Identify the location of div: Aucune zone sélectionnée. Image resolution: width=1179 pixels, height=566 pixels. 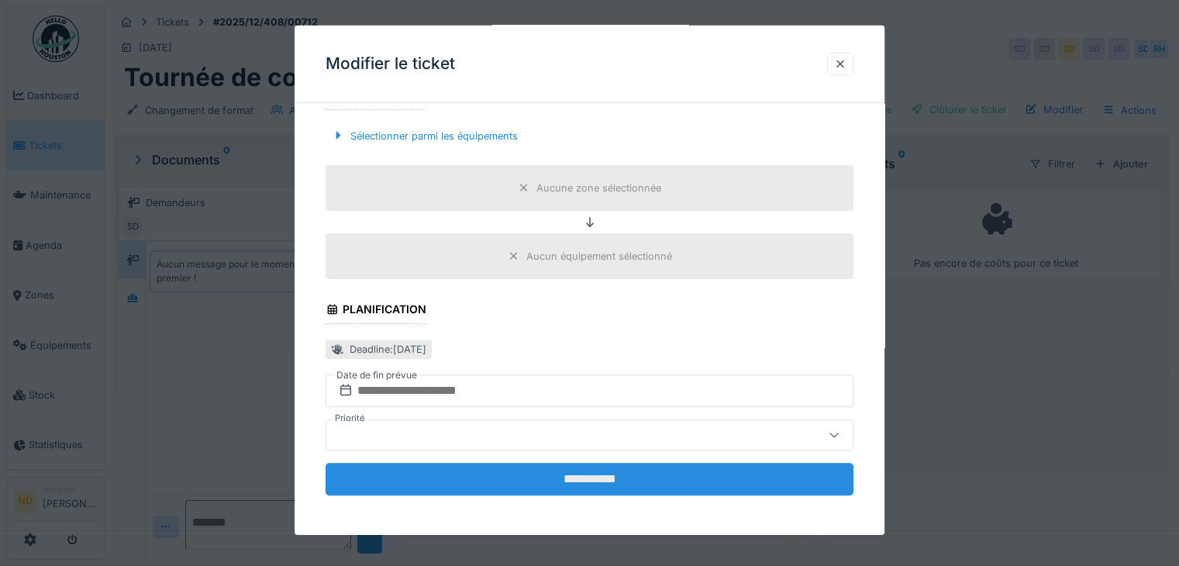
(598, 188).